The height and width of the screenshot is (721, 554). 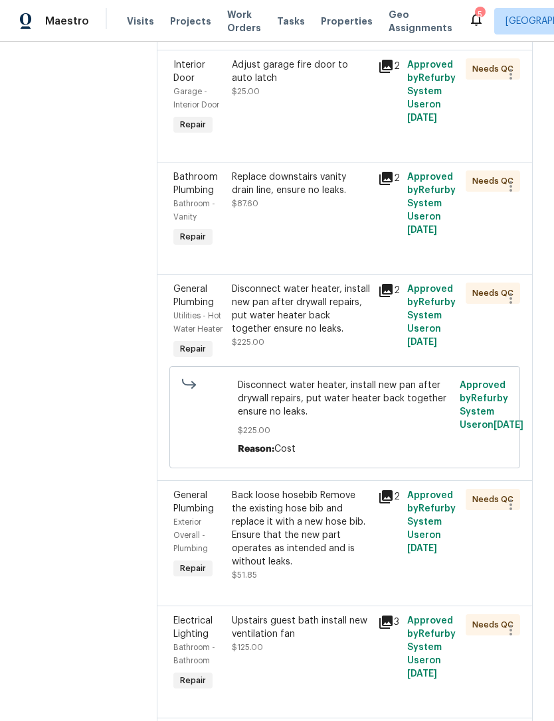 I want to click on span: Maestro, so click(x=67, y=21).